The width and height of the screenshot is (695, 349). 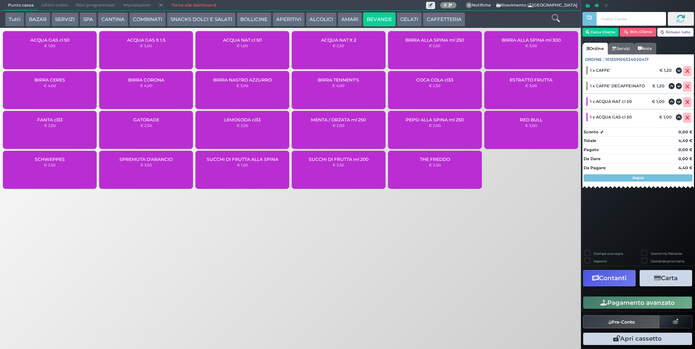 I want to click on b: 0, so click(x=445, y=5).